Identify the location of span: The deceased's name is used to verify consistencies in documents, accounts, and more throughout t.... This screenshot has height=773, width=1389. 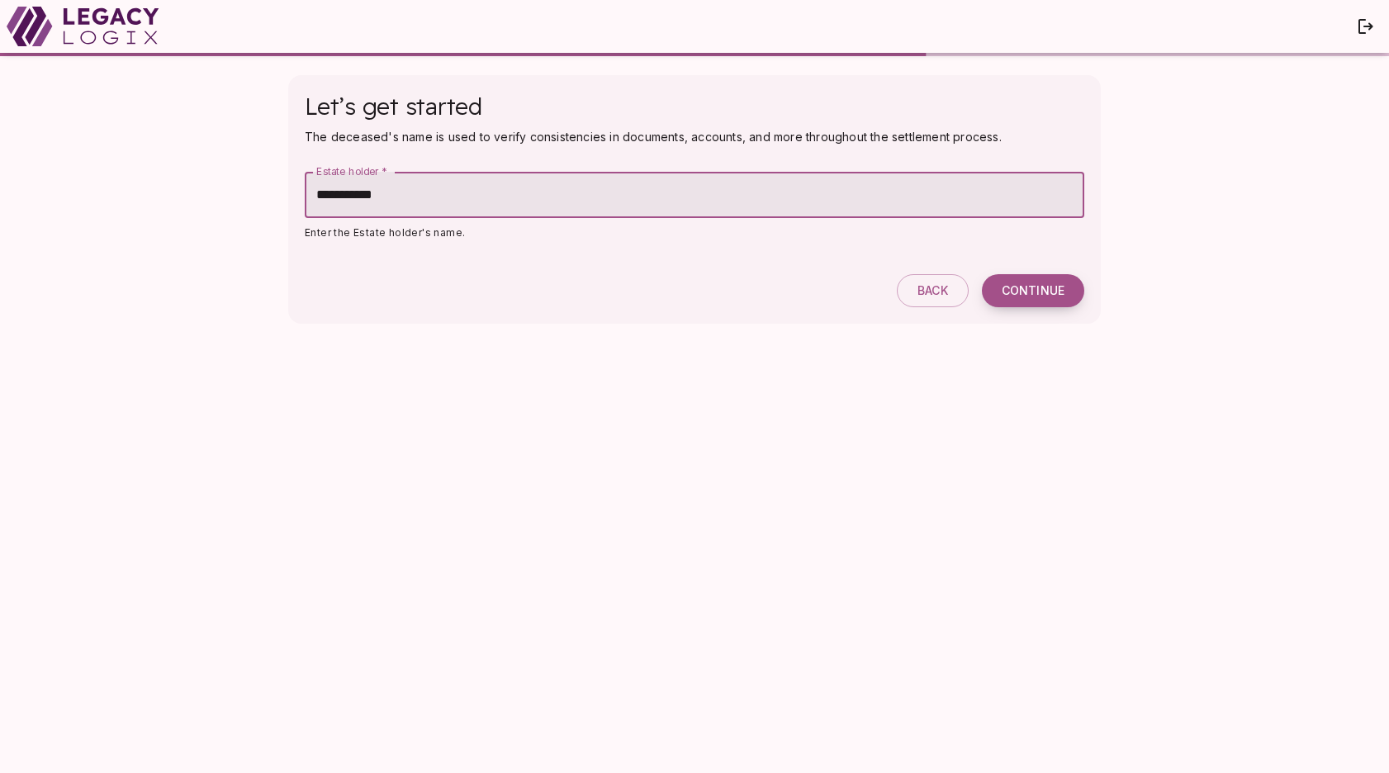
(653, 136).